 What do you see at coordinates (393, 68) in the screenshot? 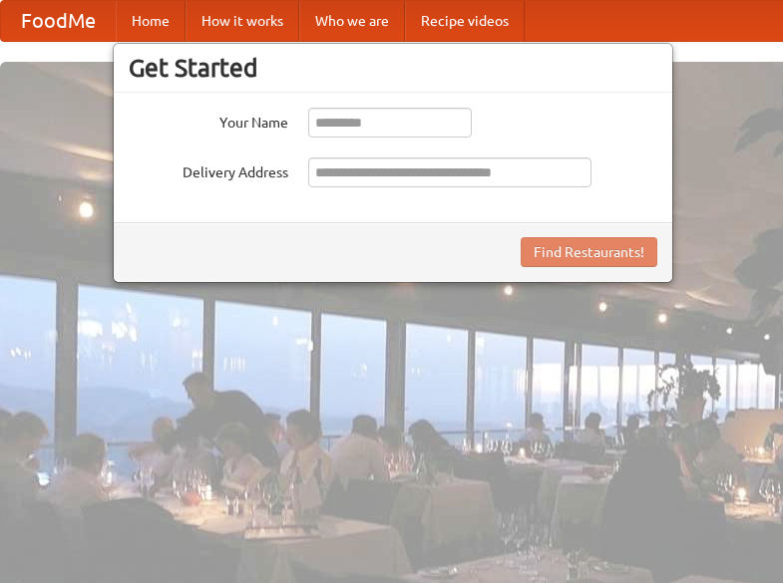
I see `h3: Get Started` at bounding box center [393, 68].